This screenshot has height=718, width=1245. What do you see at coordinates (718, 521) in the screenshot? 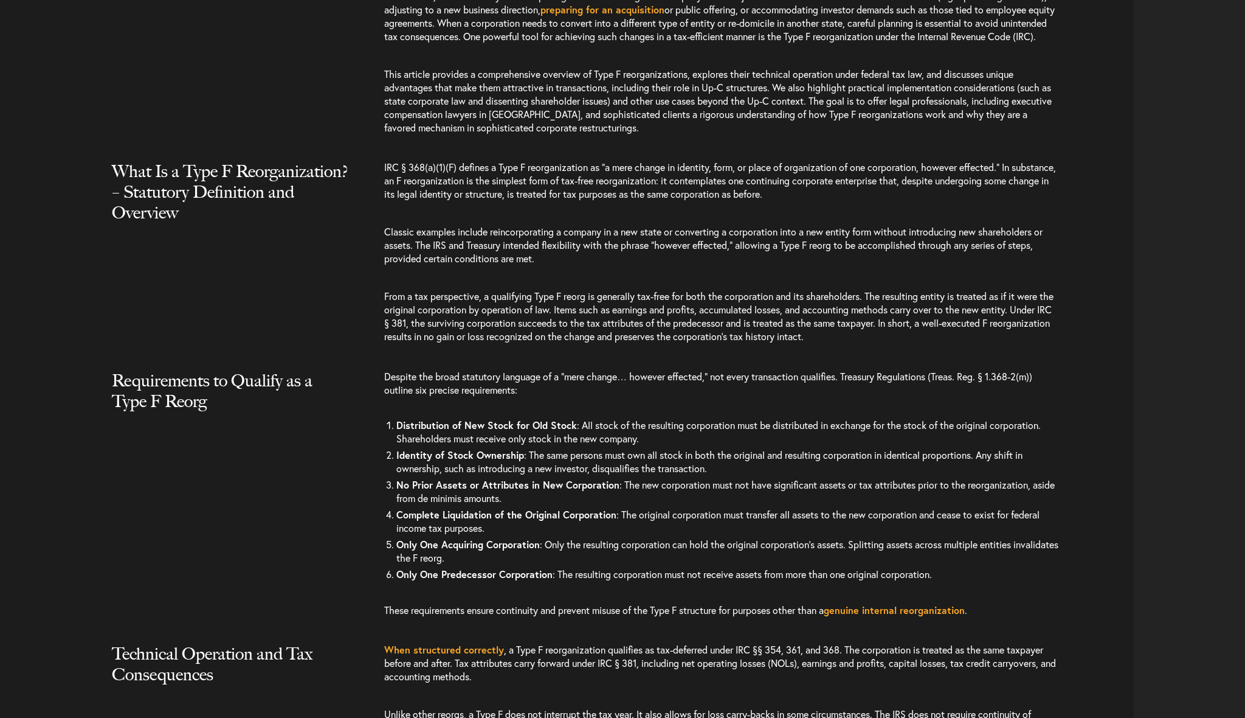
I see `span: : The original corporation must transfer all assets to the new corporation and cease to exist for...` at bounding box center [718, 521].